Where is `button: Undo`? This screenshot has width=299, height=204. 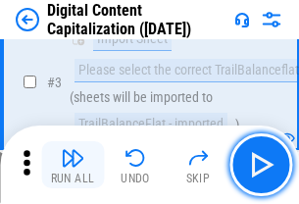
button: Undo is located at coordinates (135, 165).